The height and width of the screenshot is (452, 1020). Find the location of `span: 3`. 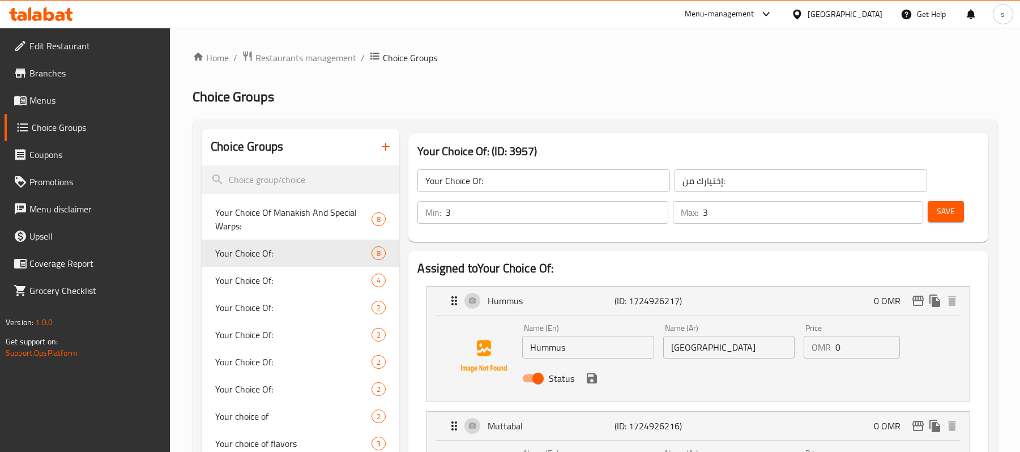

span: 3 is located at coordinates (378, 444).